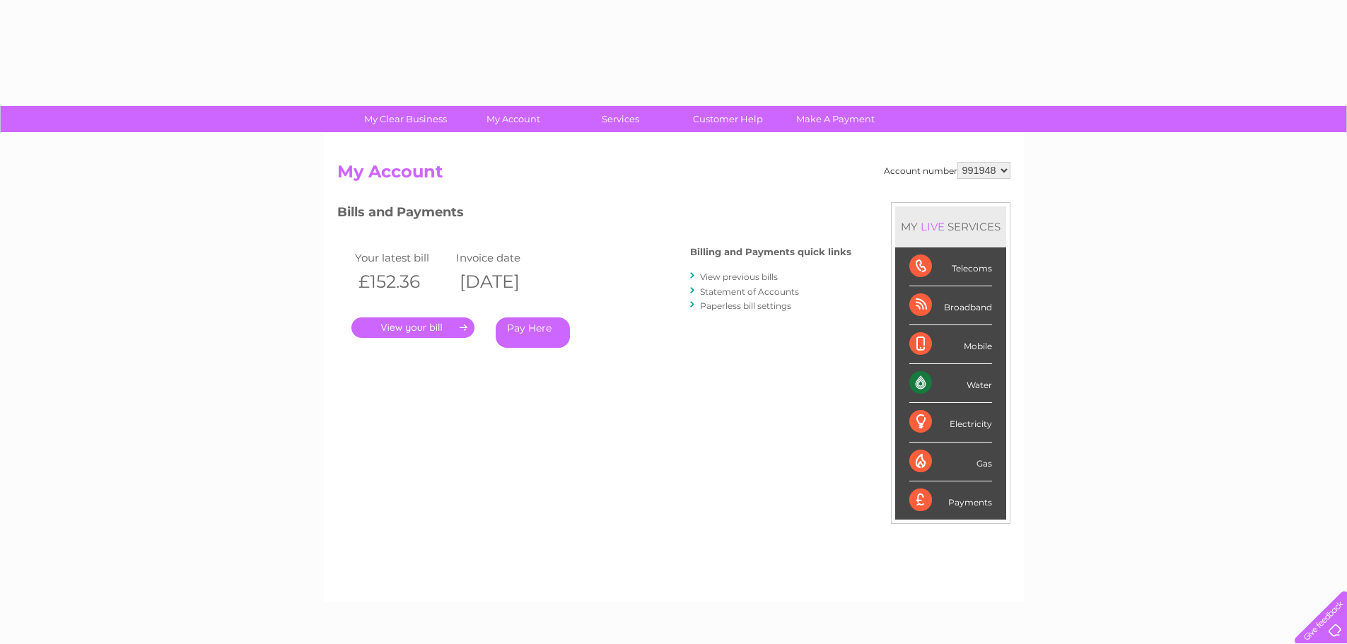 The image size is (1347, 644). I want to click on th: £152.36, so click(402, 281).